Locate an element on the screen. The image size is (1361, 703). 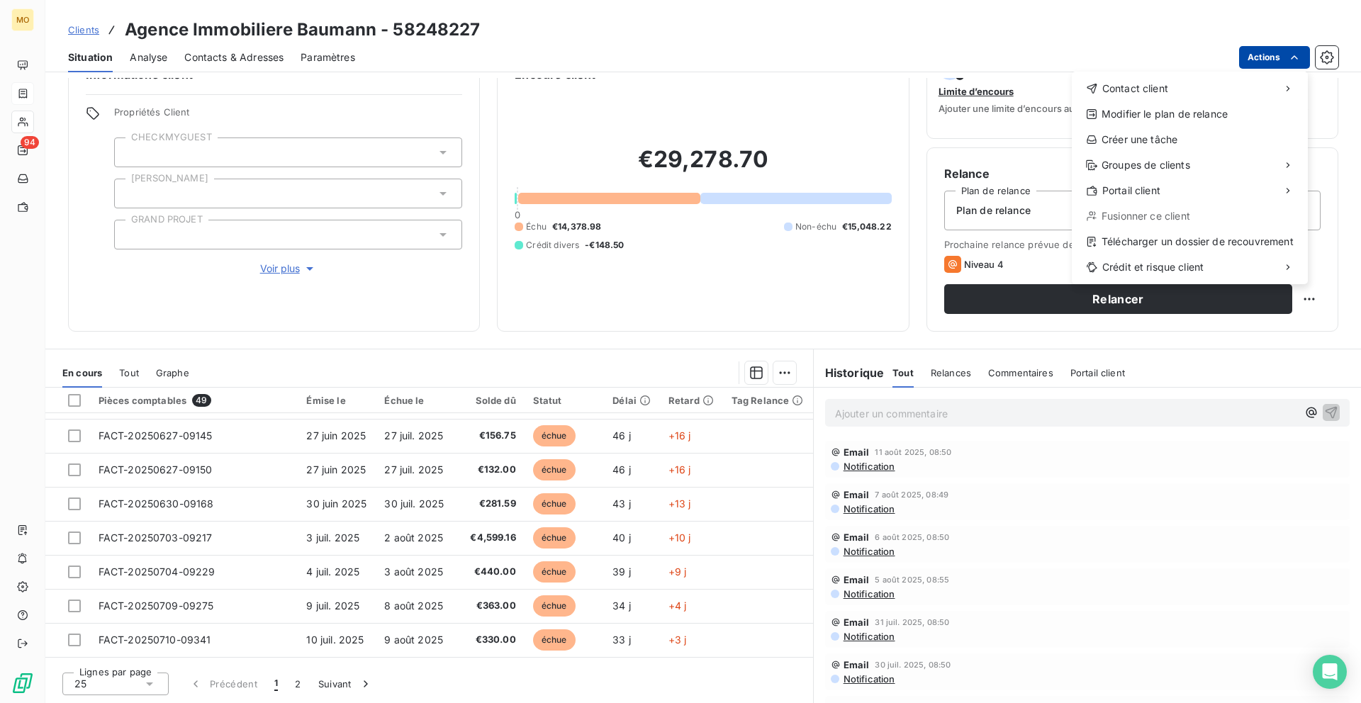
div: Créer une tâche is located at coordinates (1189, 140).